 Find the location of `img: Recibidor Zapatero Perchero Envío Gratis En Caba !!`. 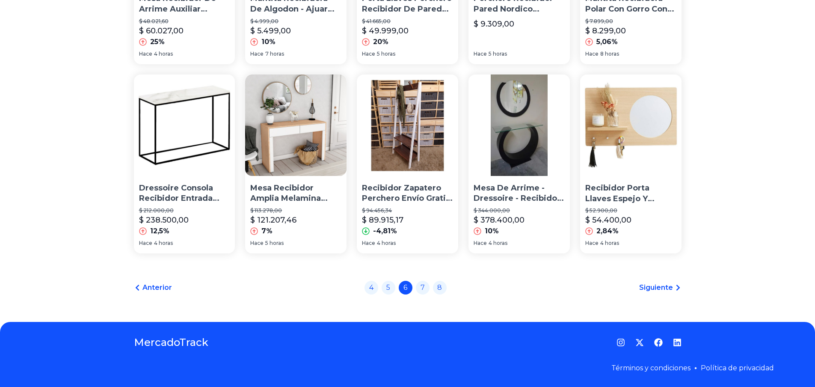

img: Recibidor Zapatero Perchero Envío Gratis En Caba !! is located at coordinates (407, 125).